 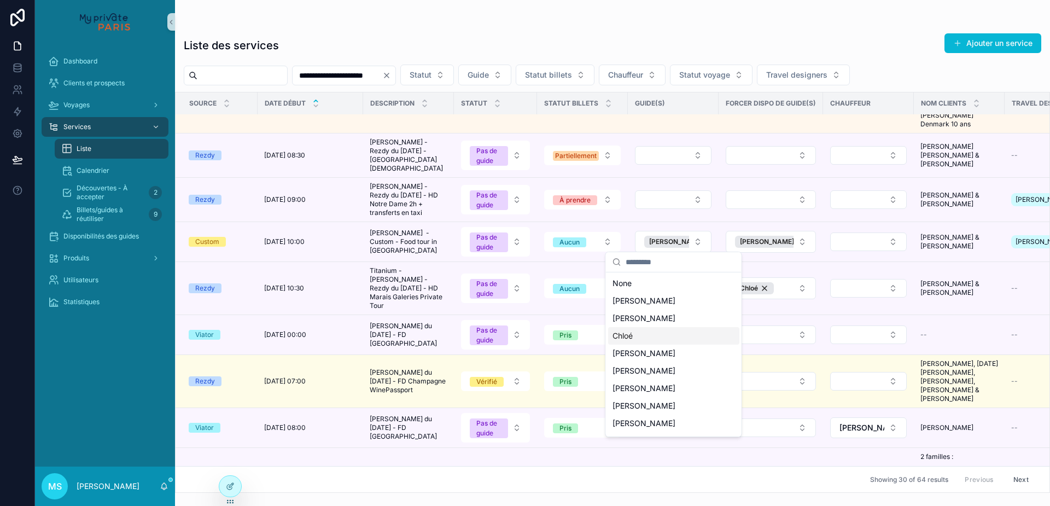 What do you see at coordinates (771, 103) in the screenshot?
I see `span: Forcer dispo de guide(s)` at bounding box center [771, 103].